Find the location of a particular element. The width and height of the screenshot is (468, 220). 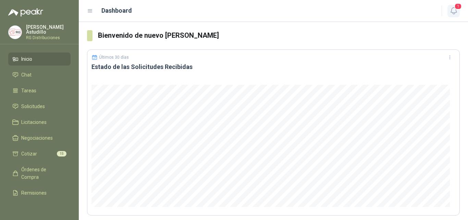

span: 1 is located at coordinates (458, 6).